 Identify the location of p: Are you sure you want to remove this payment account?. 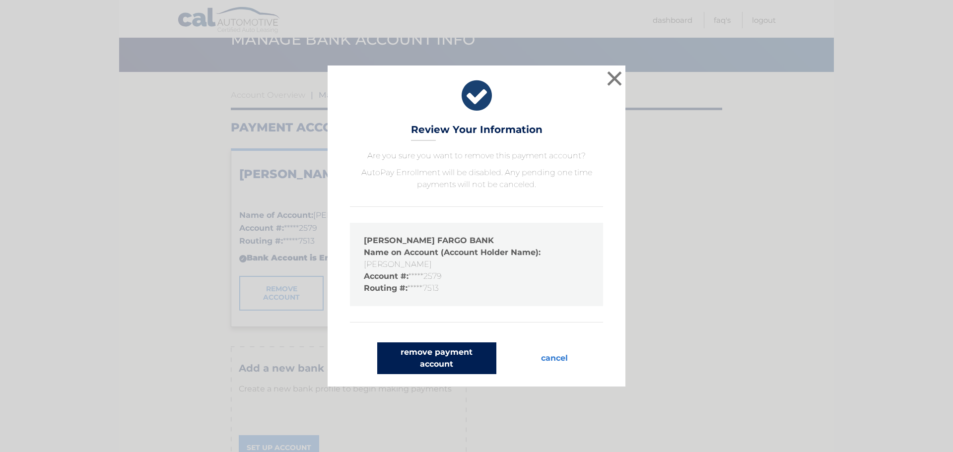
(476, 156).